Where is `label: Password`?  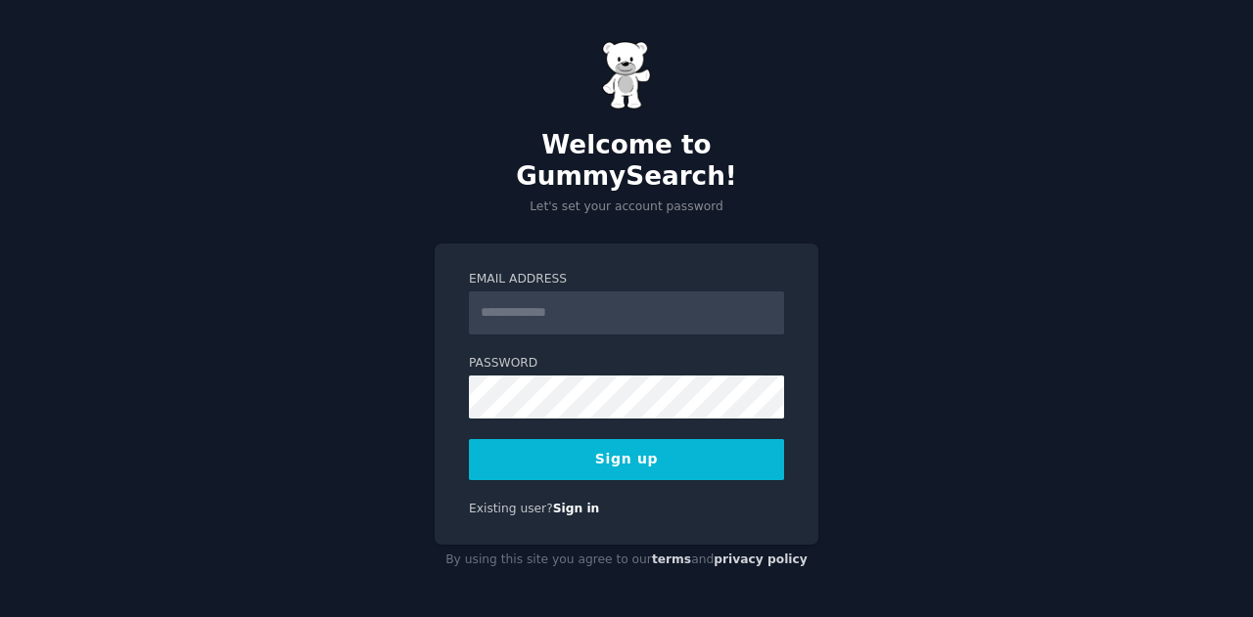
label: Password is located at coordinates (626, 364).